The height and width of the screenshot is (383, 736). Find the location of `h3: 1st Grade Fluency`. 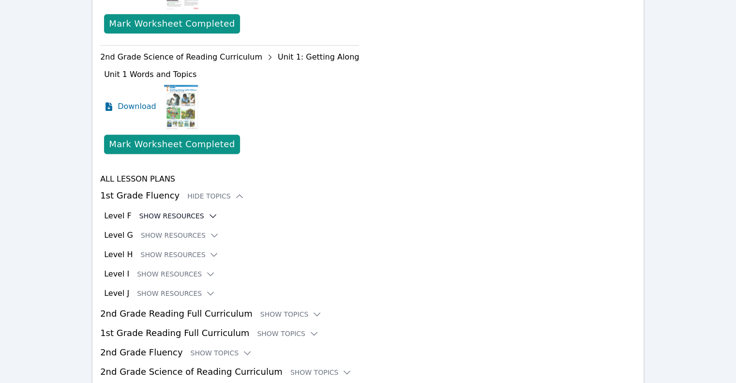

h3: 1st Grade Fluency is located at coordinates (368, 196).